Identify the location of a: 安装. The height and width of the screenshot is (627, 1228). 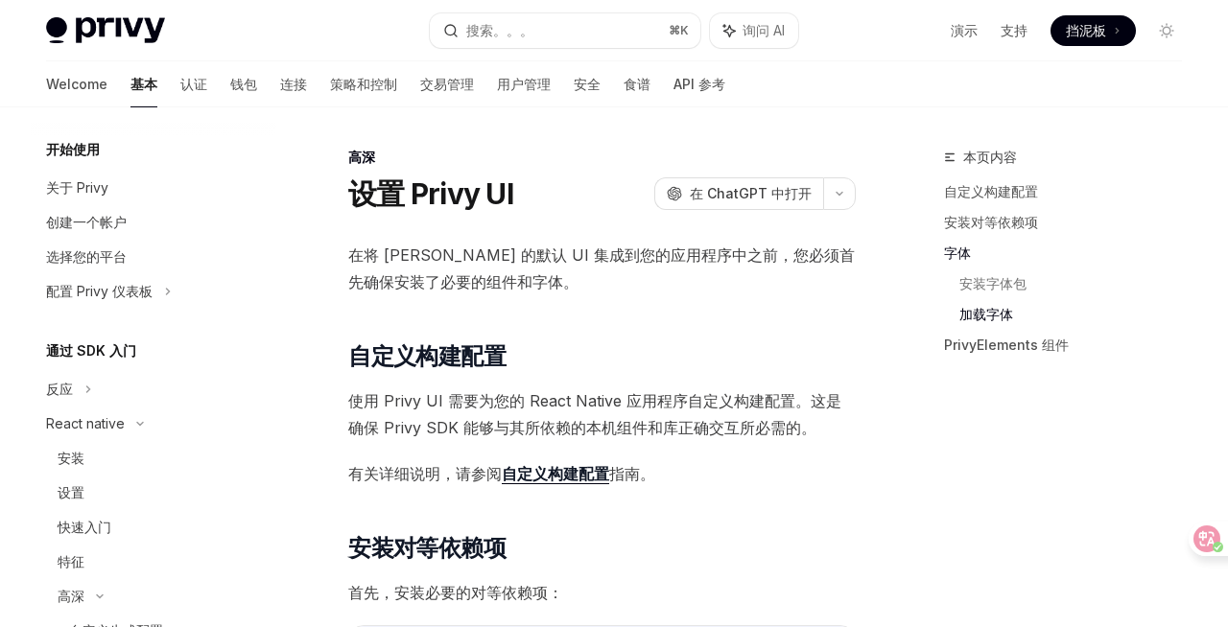
(154, 459).